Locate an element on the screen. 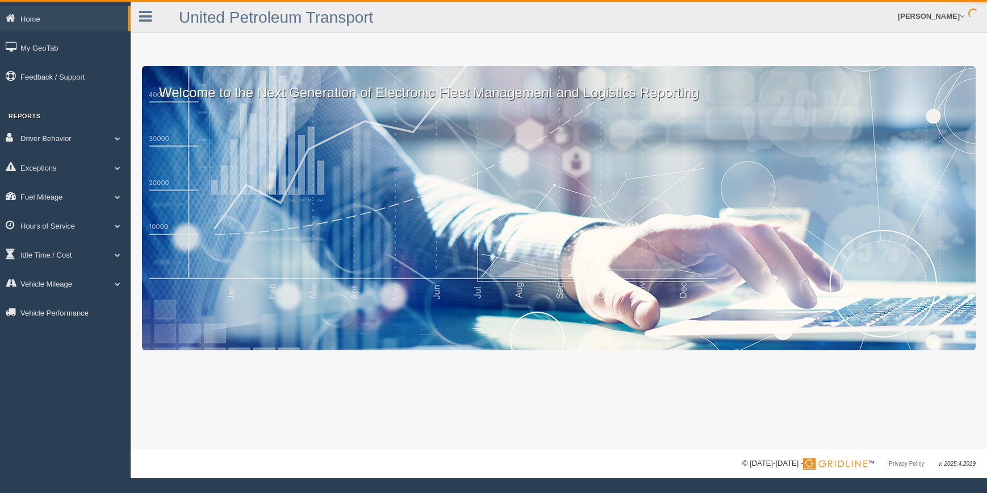 This screenshot has width=987, height=493. img: Gridline is located at coordinates (835, 464).